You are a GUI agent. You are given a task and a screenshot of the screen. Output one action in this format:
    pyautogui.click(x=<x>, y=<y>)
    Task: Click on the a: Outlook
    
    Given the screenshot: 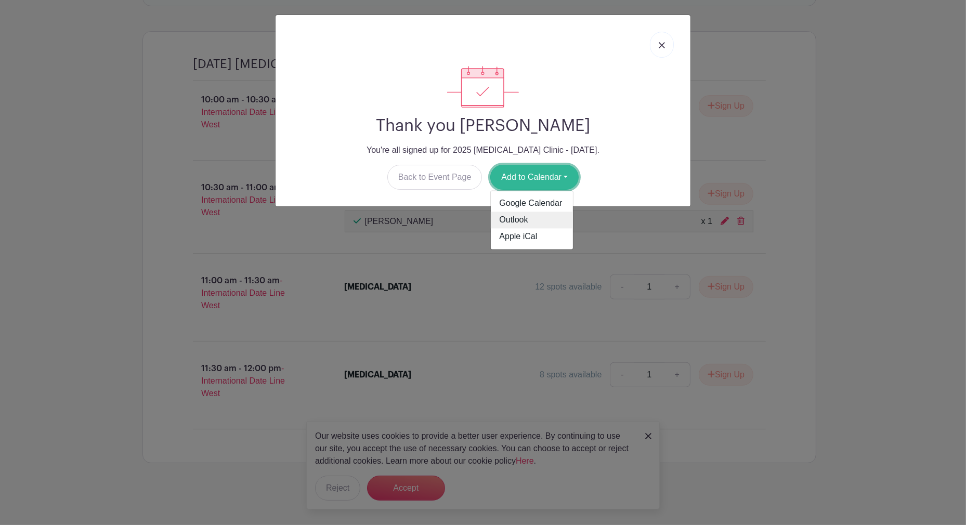 What is the action you would take?
    pyautogui.click(x=532, y=220)
    